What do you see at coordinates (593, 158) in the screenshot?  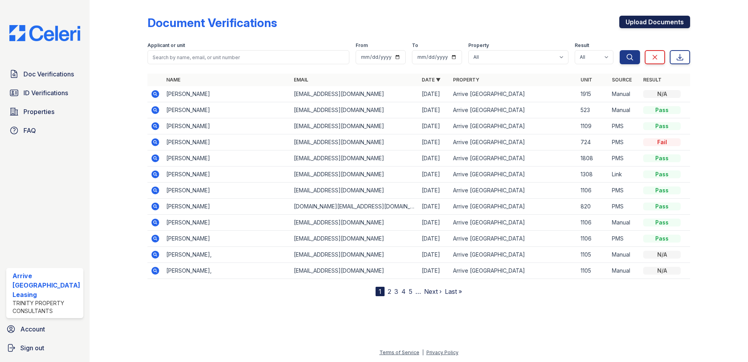 I see `td: 1808` at bounding box center [593, 158].